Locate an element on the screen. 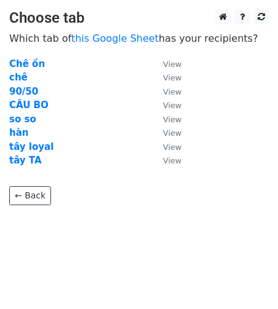 This screenshot has width=278, height=309. a: CÂU BO is located at coordinates (29, 105).